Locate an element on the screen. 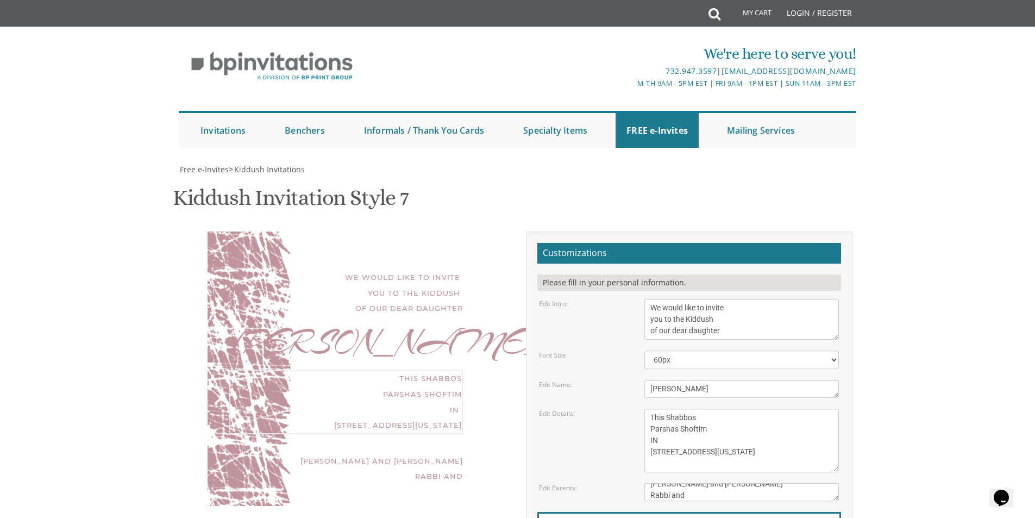 This screenshot has height=518, width=1035. div: We're here to serve you! is located at coordinates (631, 54).